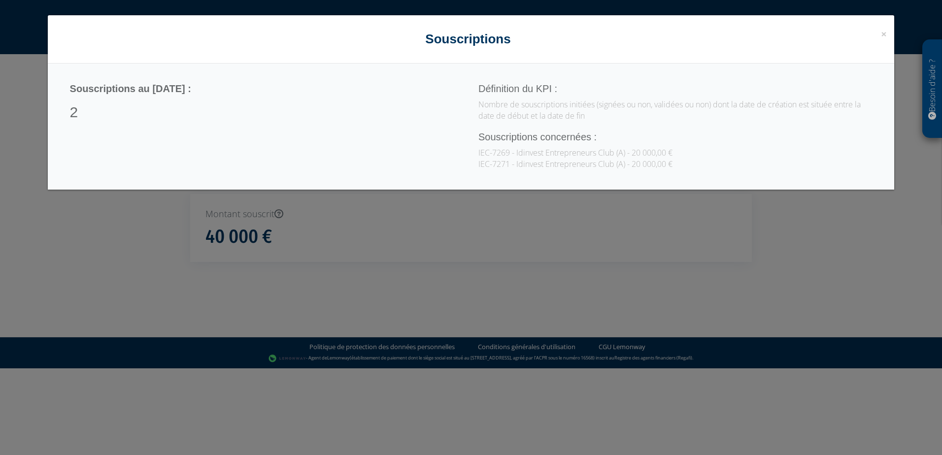 Image resolution: width=942 pixels, height=455 pixels. What do you see at coordinates (932, 89) in the screenshot?
I see `p: Besoin d'aide ?` at bounding box center [932, 89].